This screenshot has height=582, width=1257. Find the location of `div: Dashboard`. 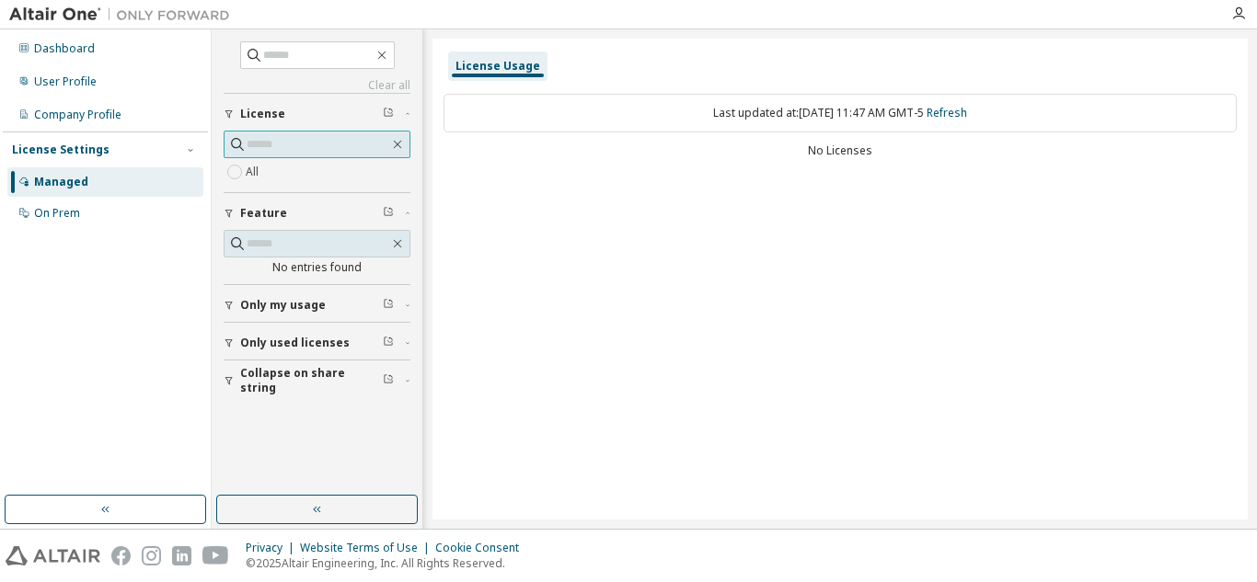

div: Dashboard is located at coordinates (64, 49).